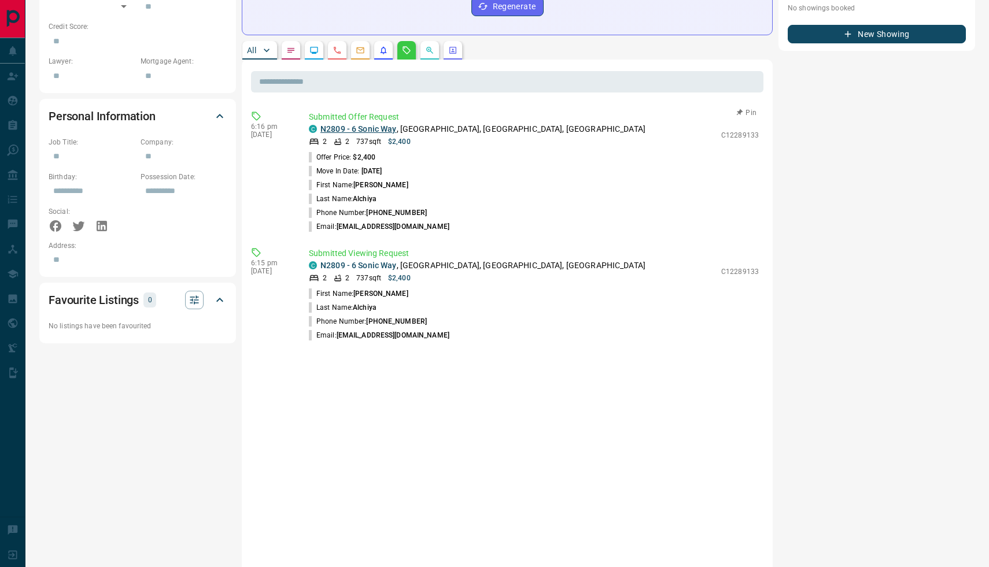 The height and width of the screenshot is (567, 989). I want to click on p: Submitted Offer Request, so click(534, 117).